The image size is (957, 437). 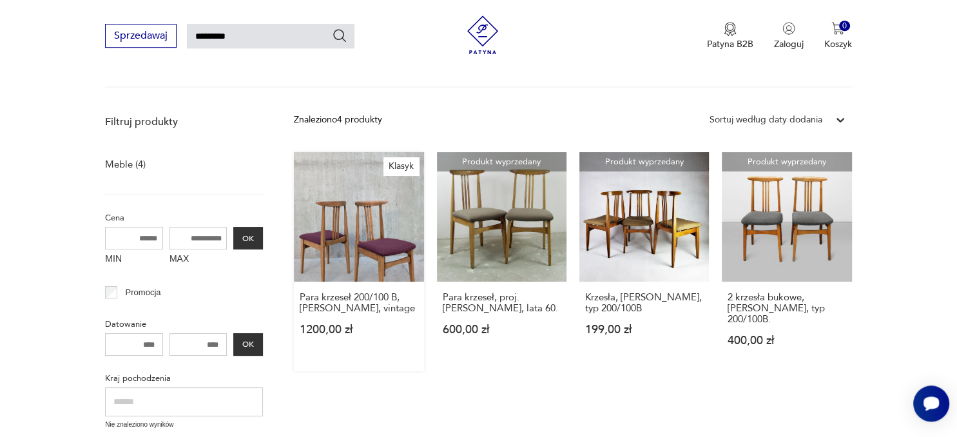 What do you see at coordinates (140, 35) in the screenshot?
I see `button: Sprzedawaj` at bounding box center [140, 35].